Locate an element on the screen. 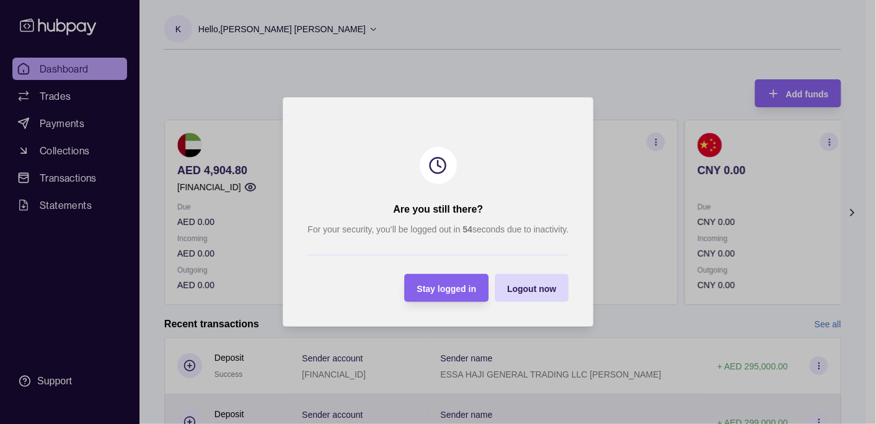 The image size is (876, 424). p: For your security, you’ll be logged out in seconds due to inactivity. is located at coordinates (438, 229).